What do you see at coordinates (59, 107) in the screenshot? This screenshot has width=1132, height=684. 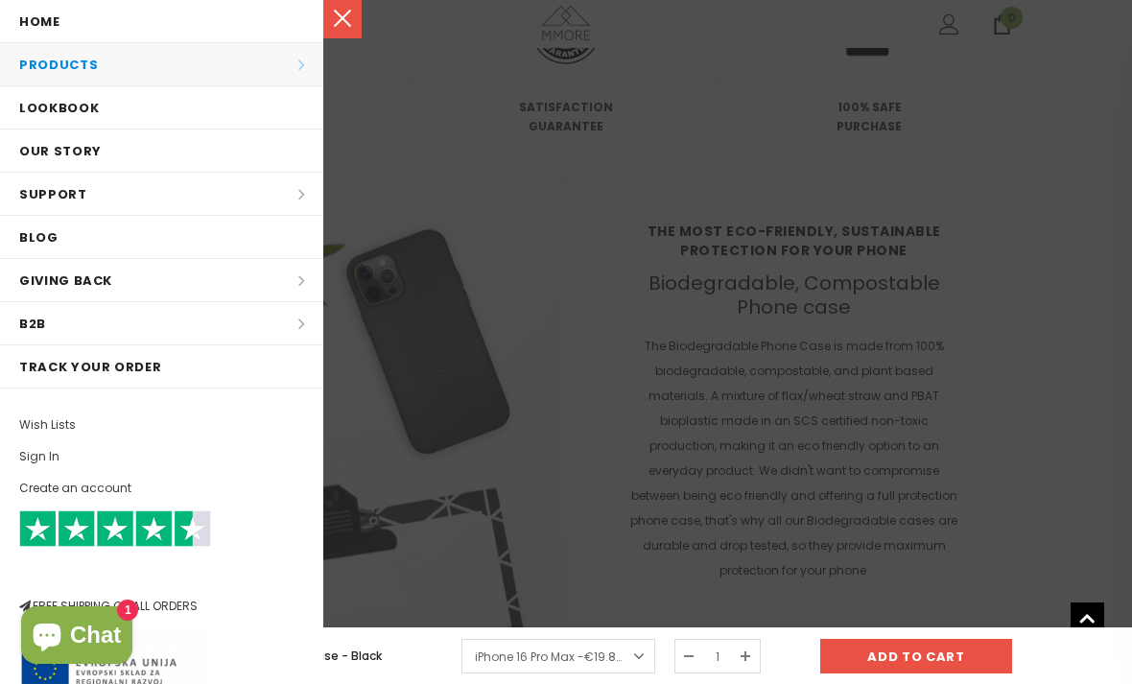 I see `span: Lookbook` at bounding box center [59, 107].